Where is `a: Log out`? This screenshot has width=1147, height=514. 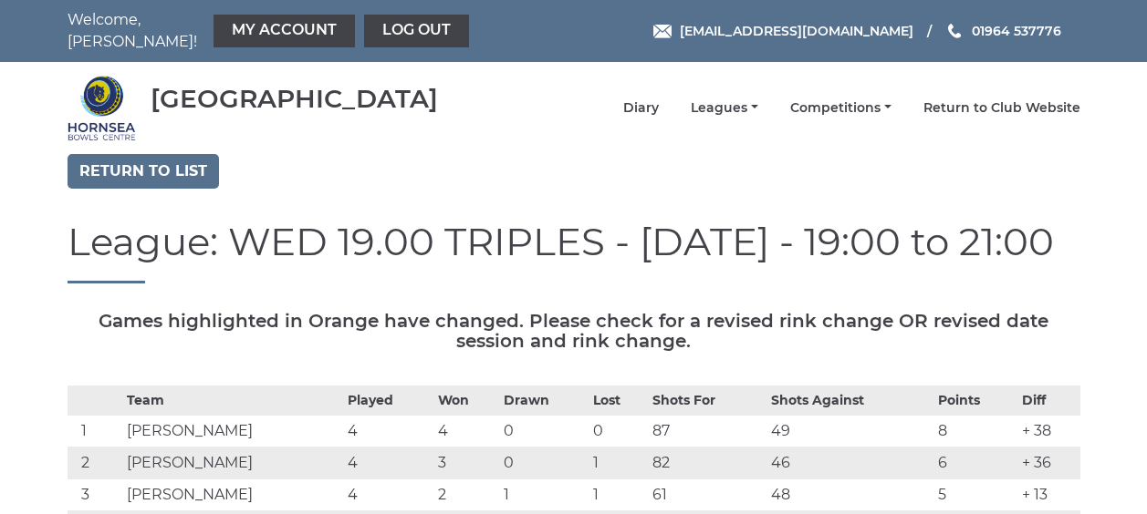 a: Log out is located at coordinates (416, 31).